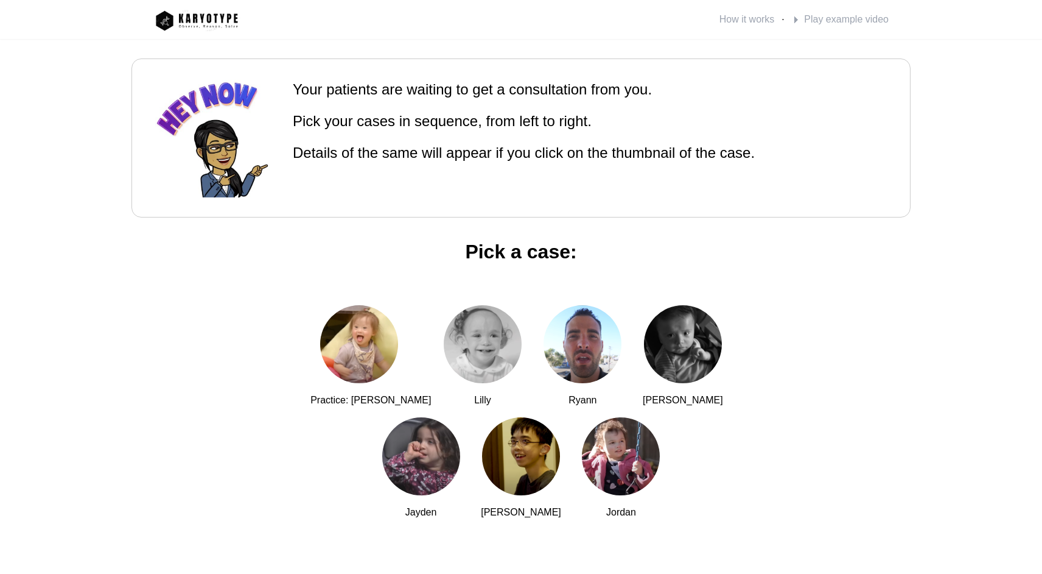 The image size is (1042, 574). Describe the element at coordinates (483, 400) in the screenshot. I see `div: Lilly` at that location.